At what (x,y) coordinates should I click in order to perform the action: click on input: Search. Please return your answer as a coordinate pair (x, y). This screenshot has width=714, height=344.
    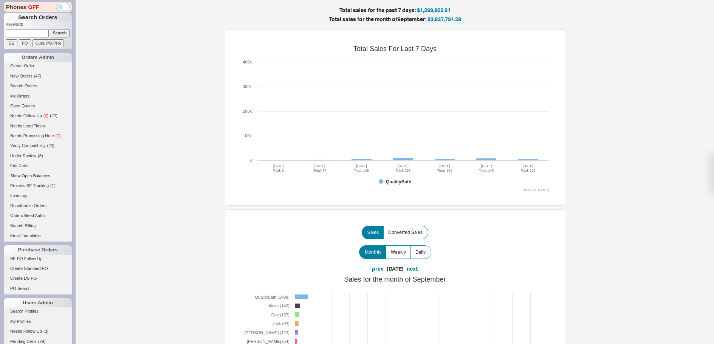
    Looking at the image, I should click on (60, 33).